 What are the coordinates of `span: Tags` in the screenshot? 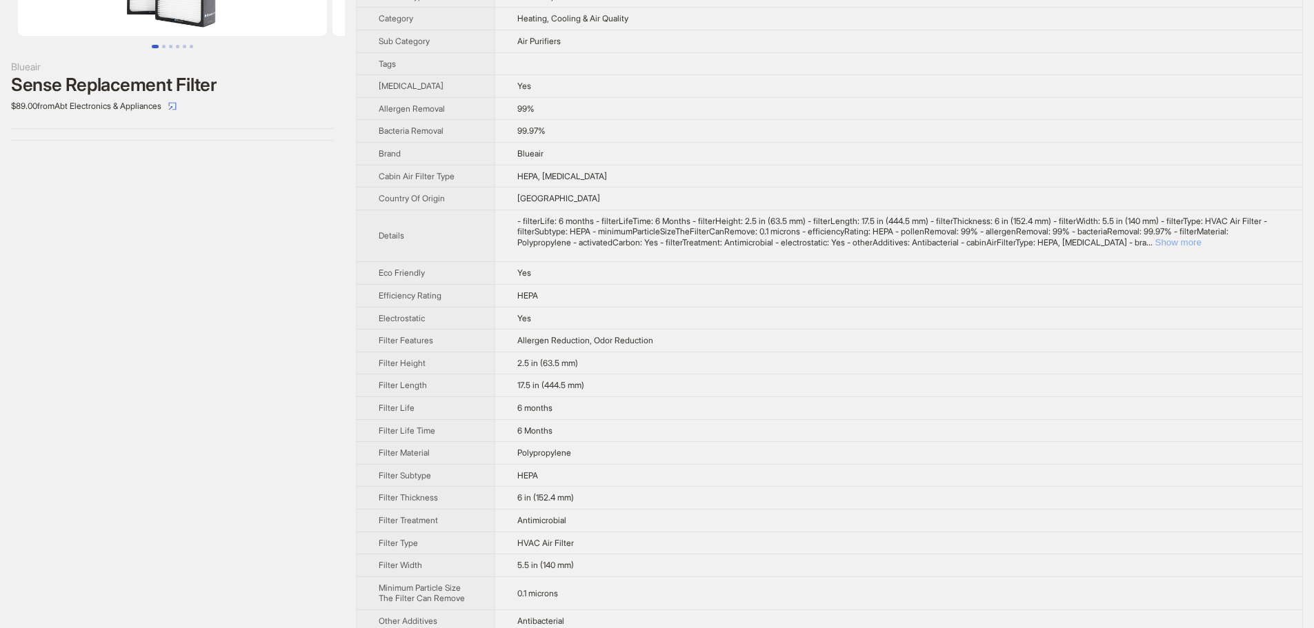 It's located at (387, 63).